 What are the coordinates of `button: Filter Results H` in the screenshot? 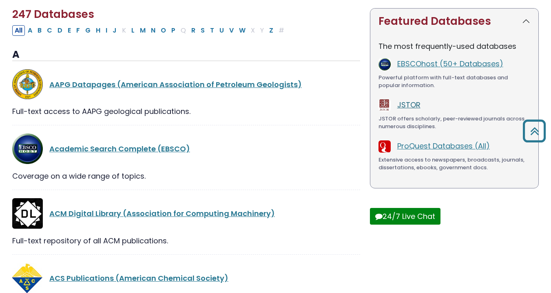 It's located at (98, 31).